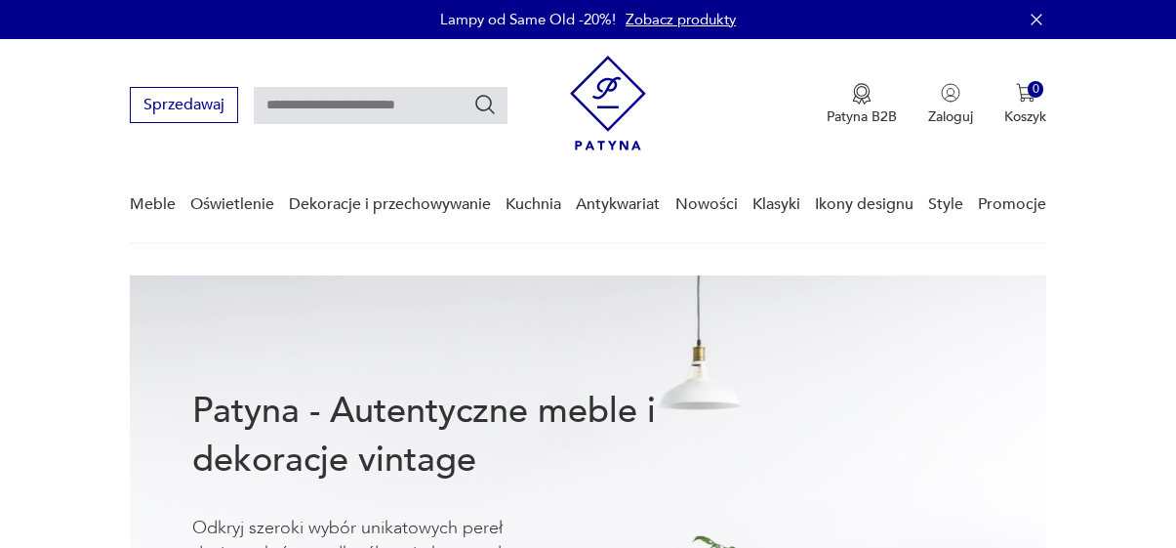  Describe the element at coordinates (776, 204) in the screenshot. I see `a: Klasyki` at that location.